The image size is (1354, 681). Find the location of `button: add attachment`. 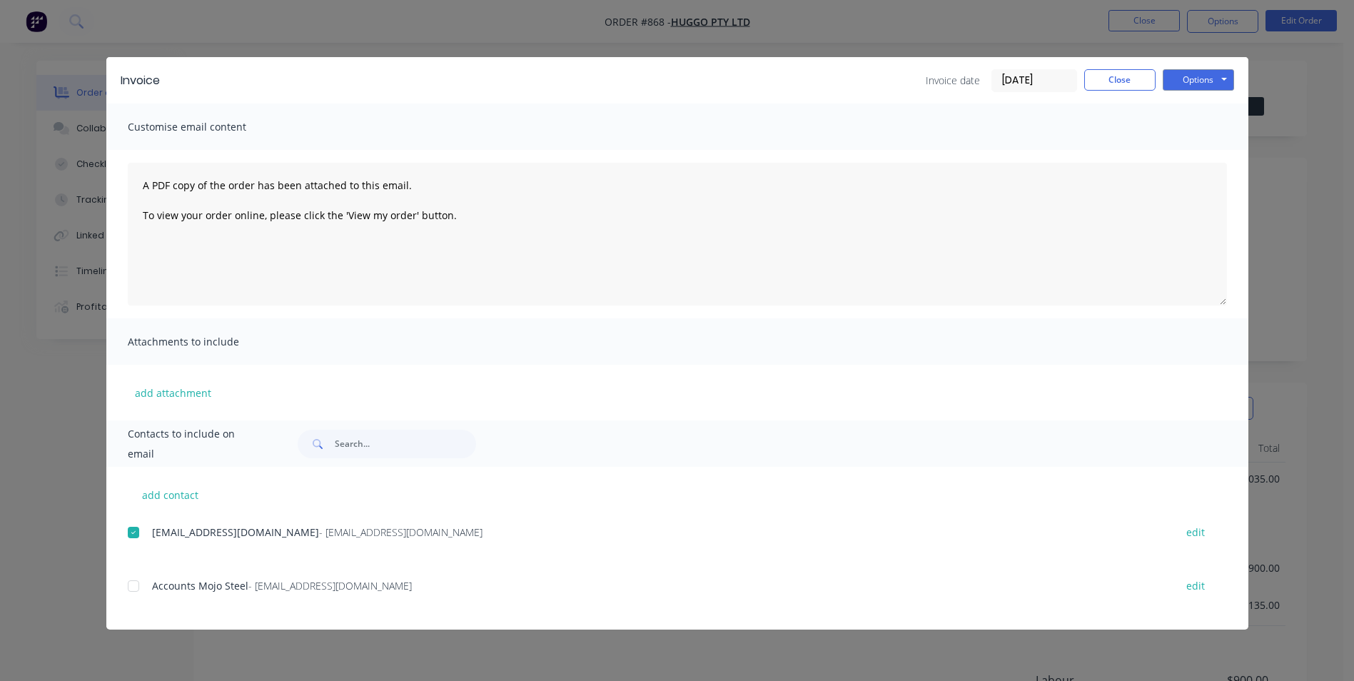

button: add attachment is located at coordinates (173, 393).